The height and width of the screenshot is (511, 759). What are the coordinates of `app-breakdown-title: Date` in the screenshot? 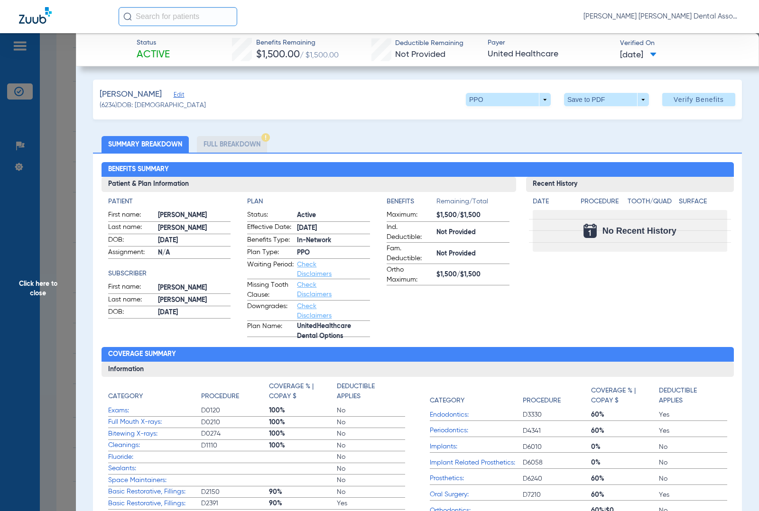 It's located at (552, 203).